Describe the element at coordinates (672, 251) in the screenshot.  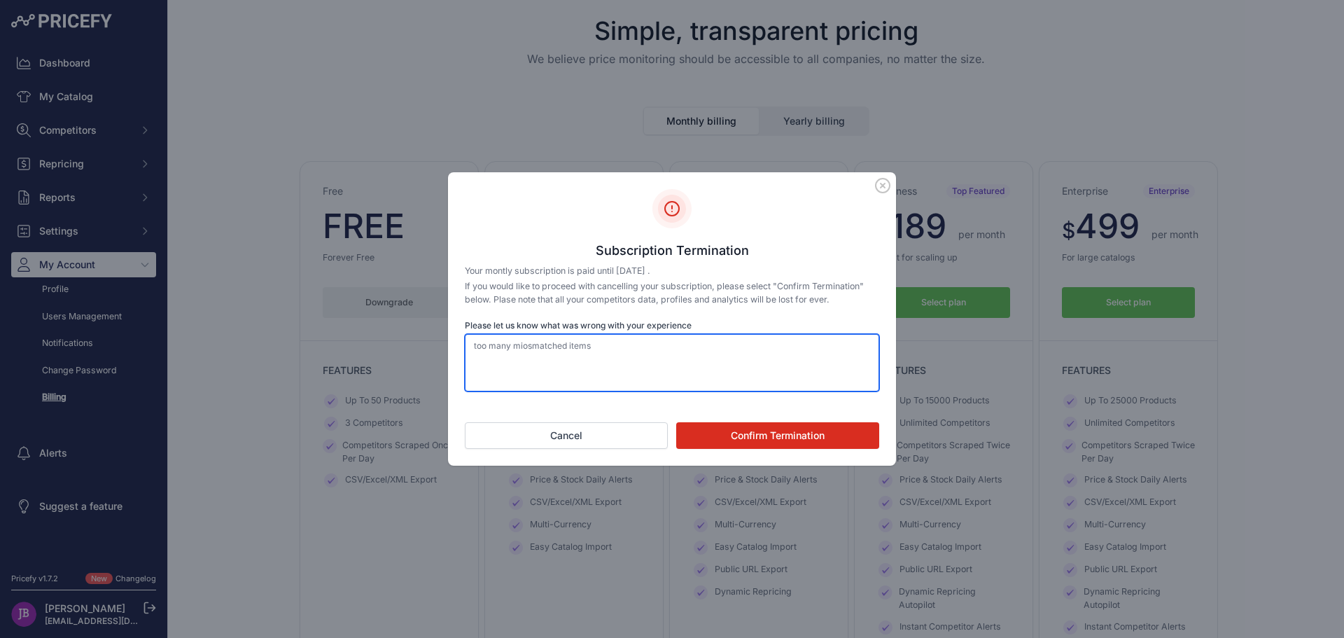
I see `h3: Subscription Termination` at that location.